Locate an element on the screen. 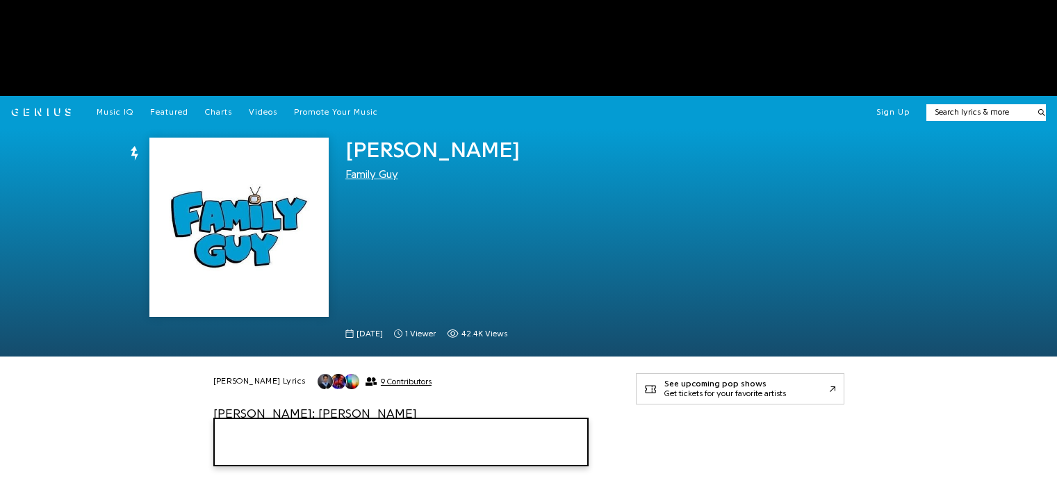  a: Music IQ is located at coordinates (115, 113).